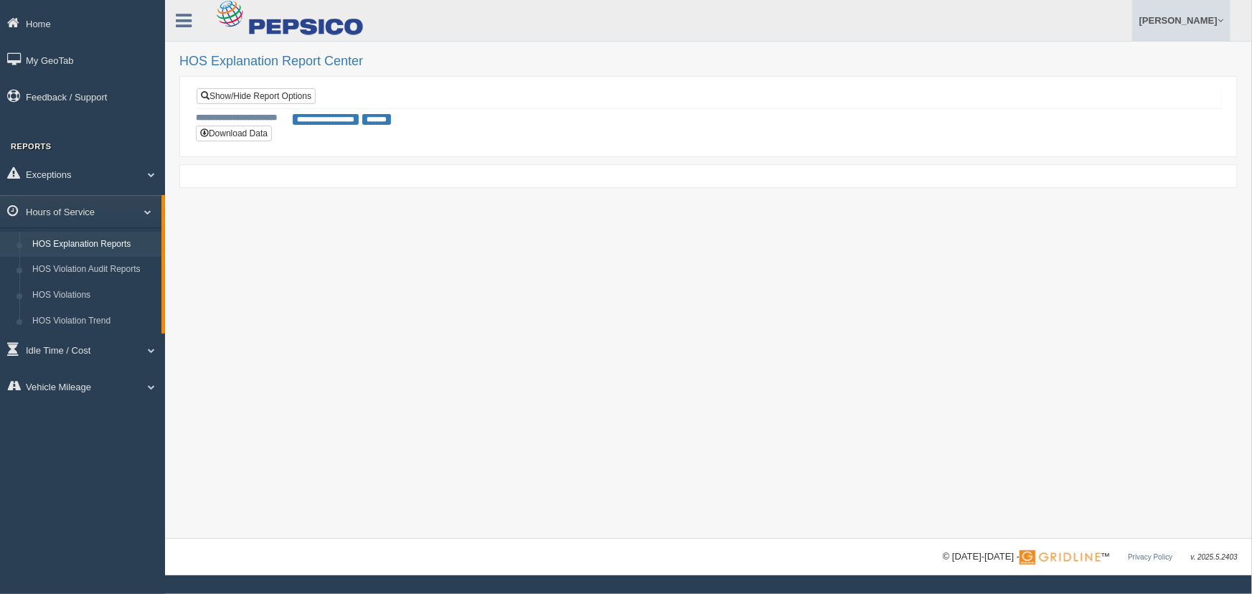  What do you see at coordinates (93, 270) in the screenshot?
I see `a: HOS Violation Audit Reports` at bounding box center [93, 270].